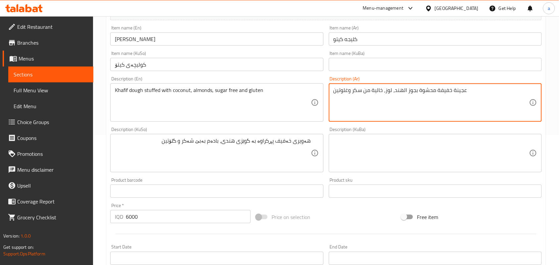  What do you see at coordinates (53, 154) in the screenshot?
I see `span: Promotions` at bounding box center [53, 154].